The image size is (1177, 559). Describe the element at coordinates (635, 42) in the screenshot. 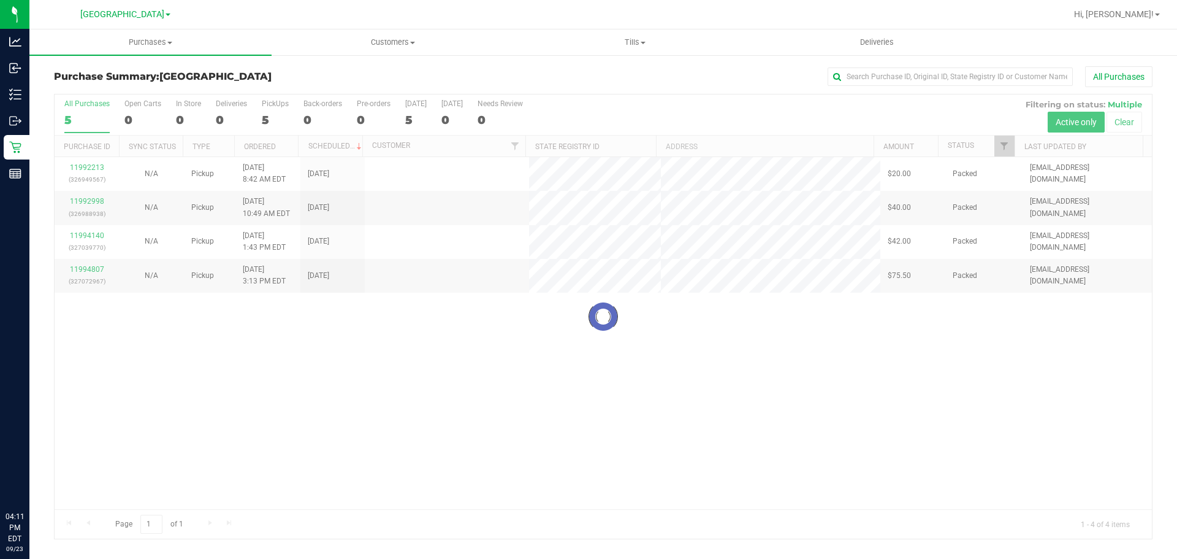

I see `a: Tills` at that location.